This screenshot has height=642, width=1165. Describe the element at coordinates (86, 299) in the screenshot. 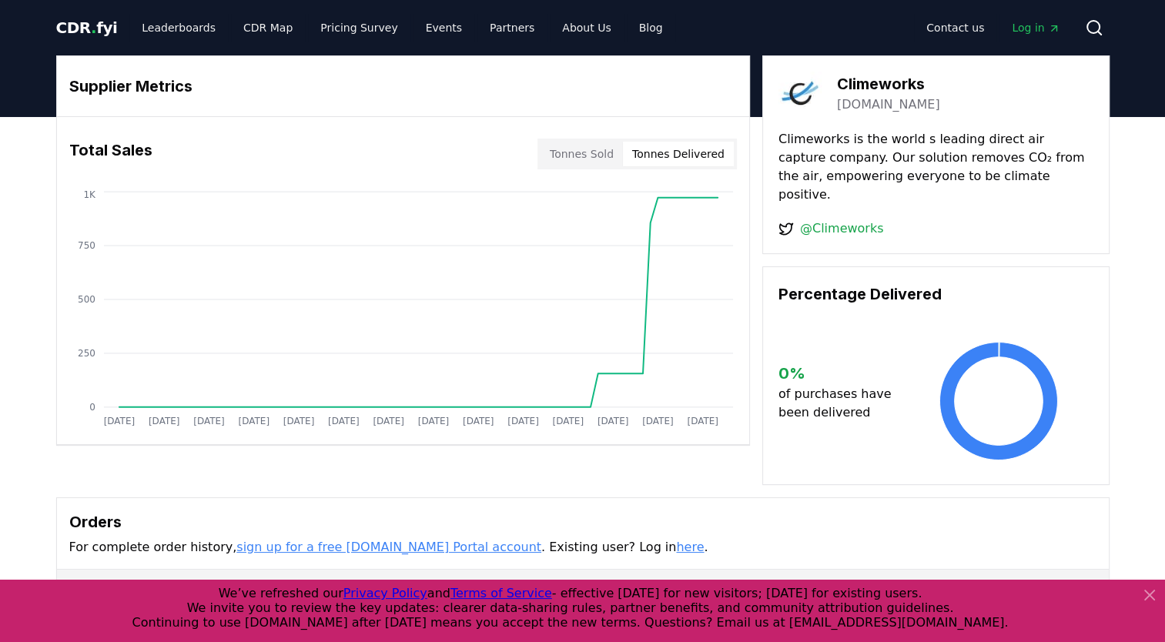

I see `tspan: 500` at that location.